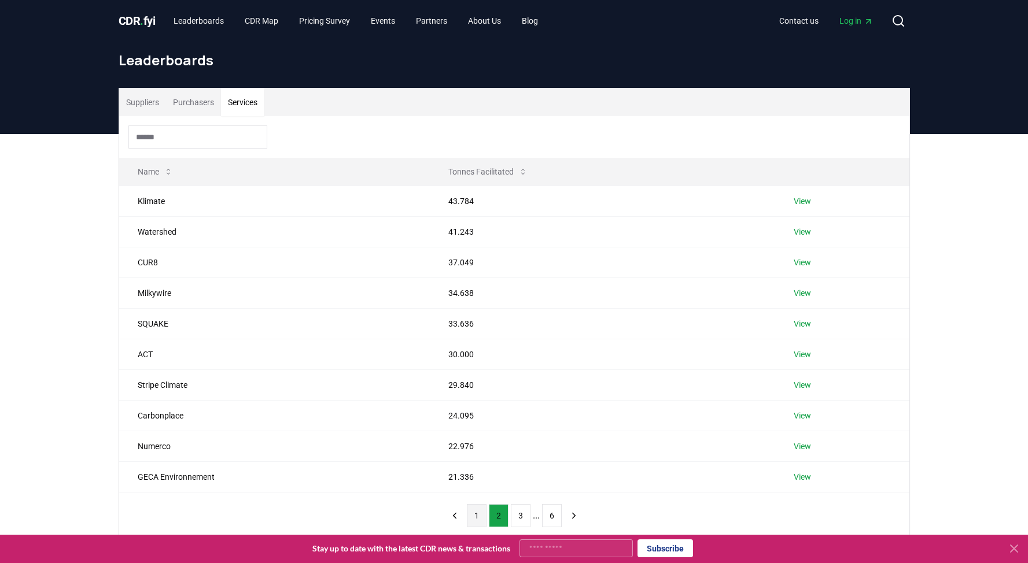  What do you see at coordinates (602, 323) in the screenshot?
I see `td: 33.636` at bounding box center [602, 323].